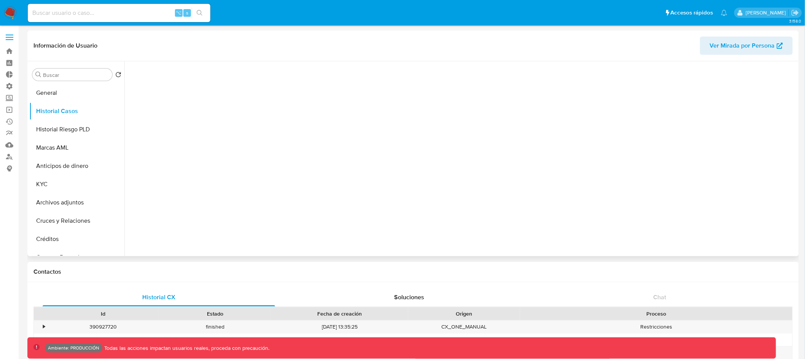  I want to click on input: Buscar, so click(76, 75).